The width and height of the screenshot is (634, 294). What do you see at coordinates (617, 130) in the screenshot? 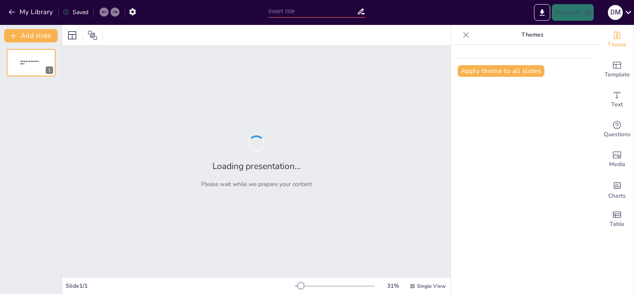
I see `div: Get real-time input from your audience` at bounding box center [617, 130].